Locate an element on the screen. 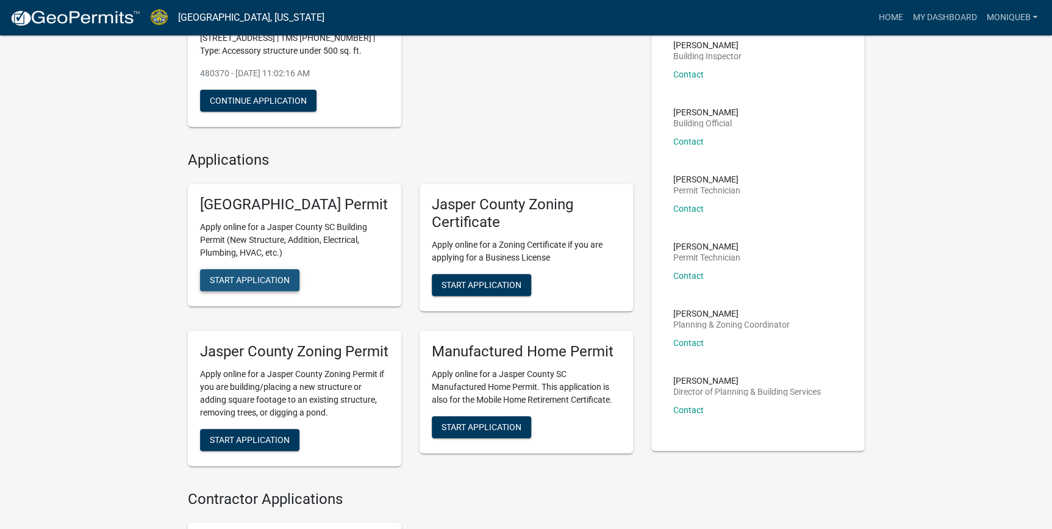 The image size is (1052, 529). p: Apply online for a Jasper County Zoning Permit if you are building/placing a new structure or add... is located at coordinates (294, 393).